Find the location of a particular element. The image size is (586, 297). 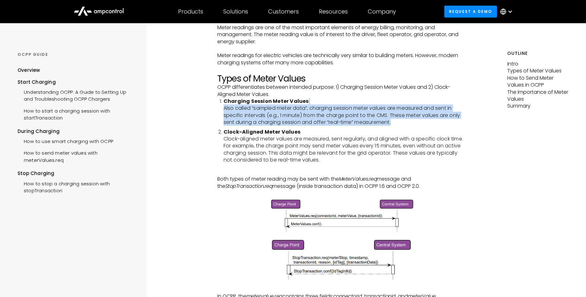

div: Start Charging is located at coordinates (76, 82).